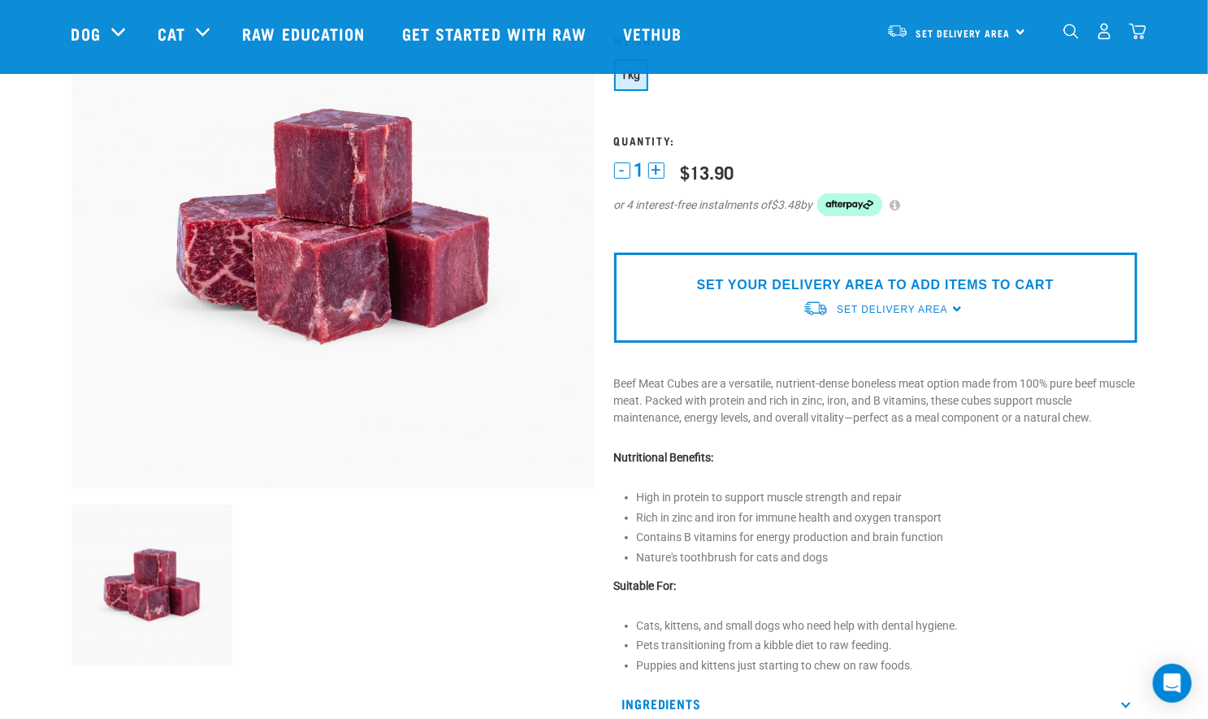 The image size is (1208, 719). Describe the element at coordinates (875, 285) in the screenshot. I see `p: SET YOUR DELIVERY AREA TO ADD ITEMS TO CART` at that location.